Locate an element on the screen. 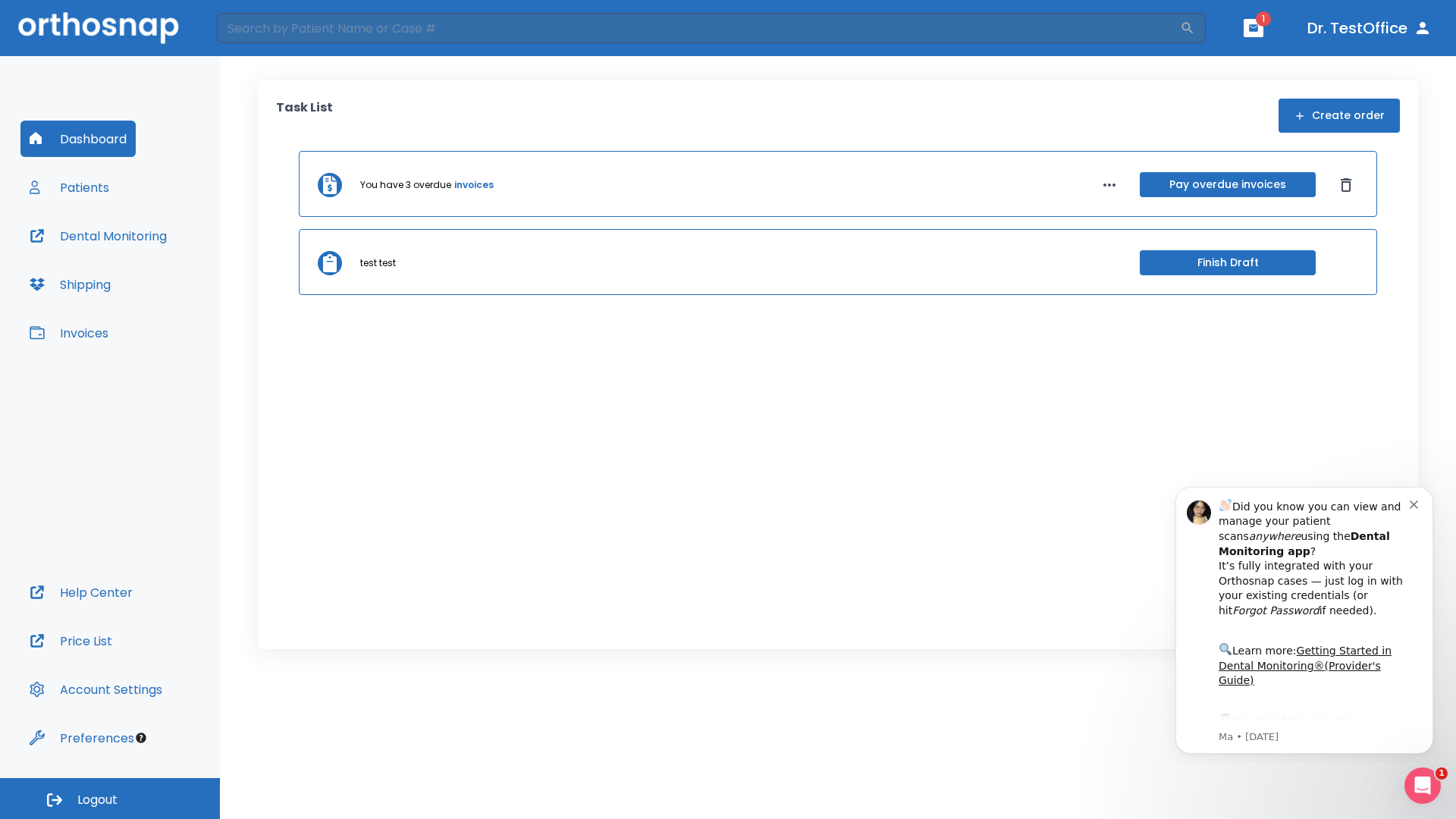 This screenshot has height=819, width=1456. a: Price List is located at coordinates (71, 641).